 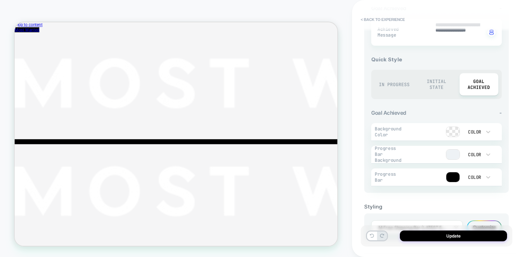 I want to click on div: Goal Achieved, so click(x=478, y=84).